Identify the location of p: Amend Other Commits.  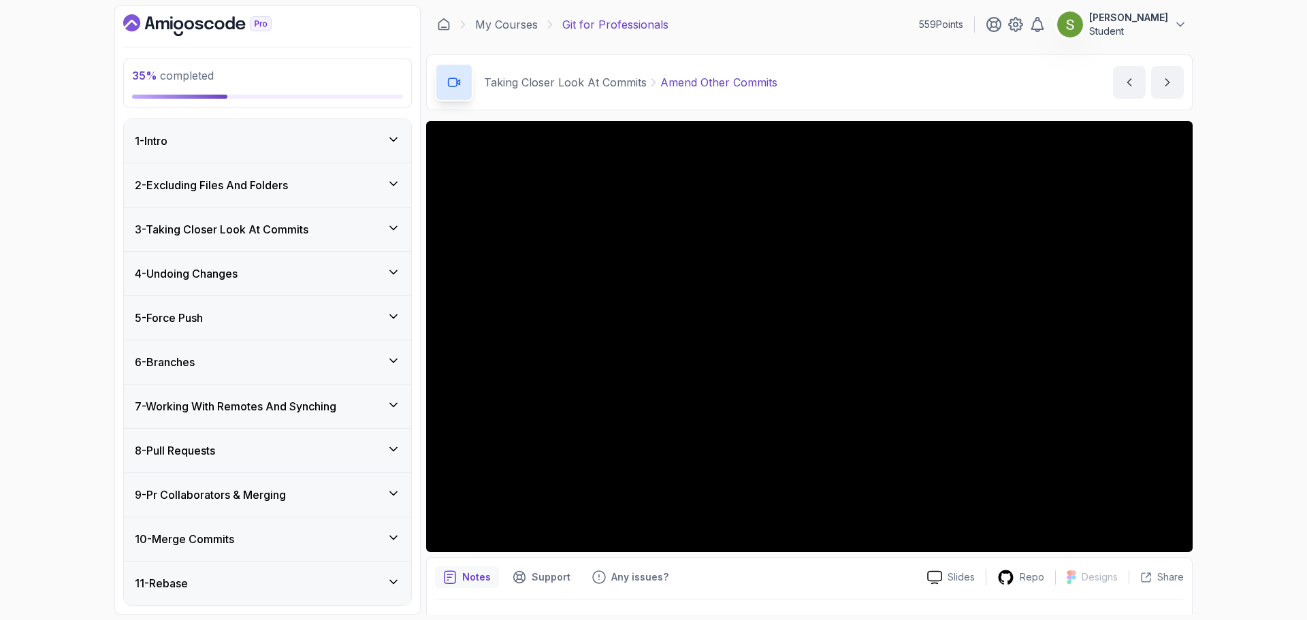
(719, 82).